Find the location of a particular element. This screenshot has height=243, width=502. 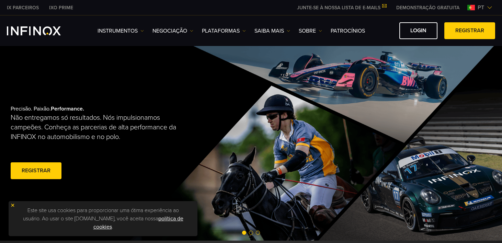

p: Este site usa cookies para proporcionar uma ótima experiência ao usuário. Ao usar o site [DOMAIN_... is located at coordinates (103, 219).